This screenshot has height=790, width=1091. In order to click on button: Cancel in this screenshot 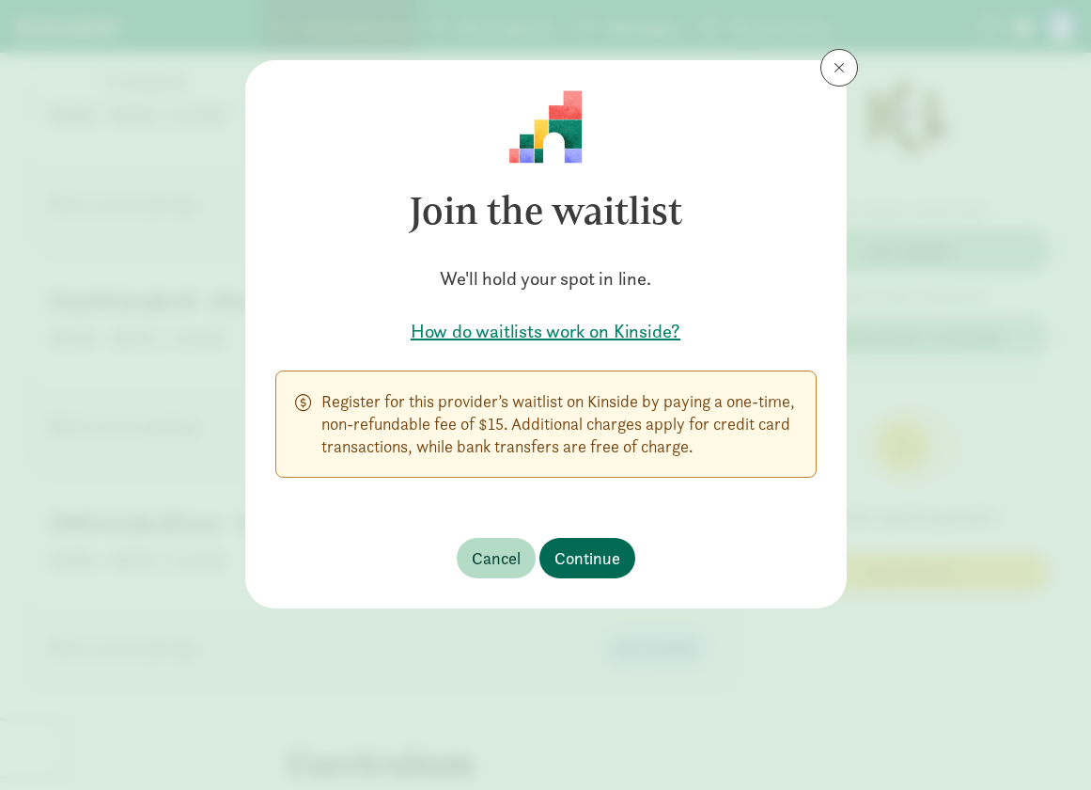, I will do `click(496, 557)`.